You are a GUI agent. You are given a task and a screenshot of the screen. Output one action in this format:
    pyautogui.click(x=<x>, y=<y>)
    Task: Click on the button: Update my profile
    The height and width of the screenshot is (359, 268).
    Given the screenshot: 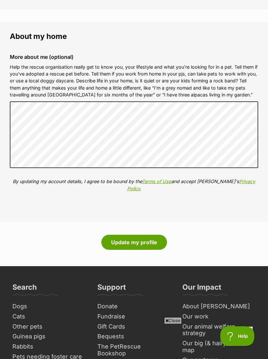 What is the action you would take?
    pyautogui.click(x=134, y=243)
    